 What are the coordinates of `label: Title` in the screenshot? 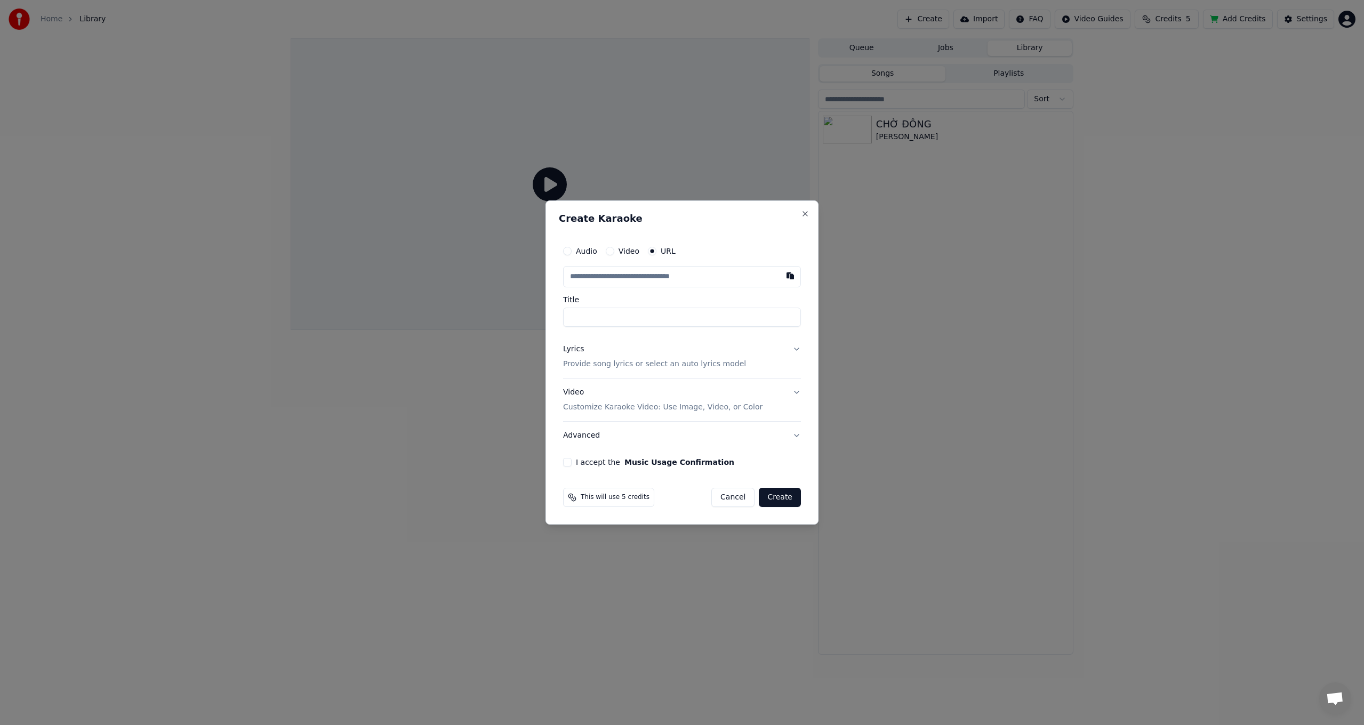 It's located at (682, 300).